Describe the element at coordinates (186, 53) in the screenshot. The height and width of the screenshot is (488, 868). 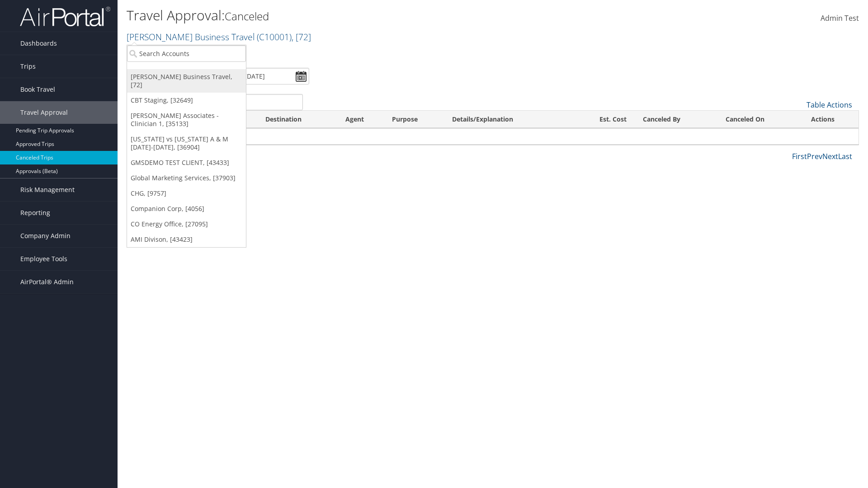
I see `input: Search Accounts` at that location.